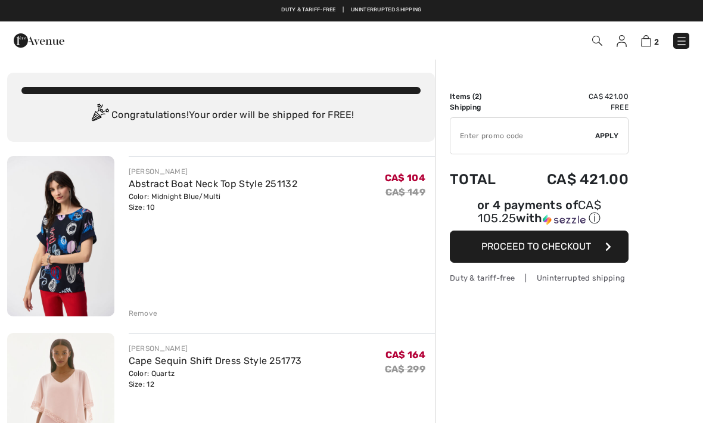 The height and width of the screenshot is (423, 703). I want to click on img: Search, so click(597, 41).